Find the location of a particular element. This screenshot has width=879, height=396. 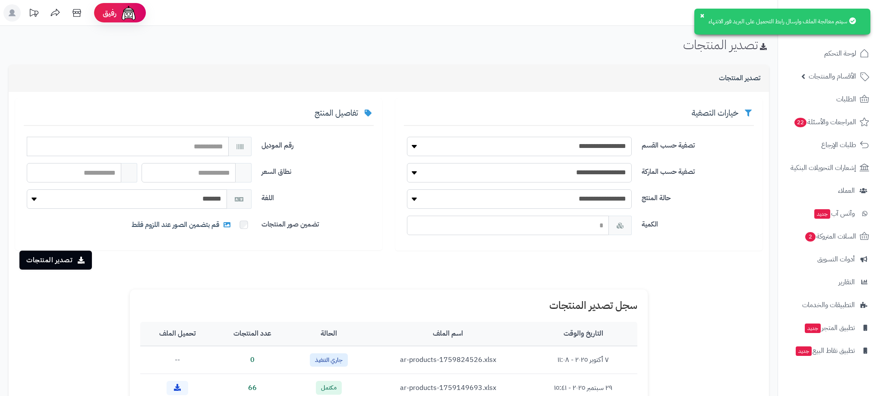

span: جاري التنفيذ is located at coordinates (329, 360).